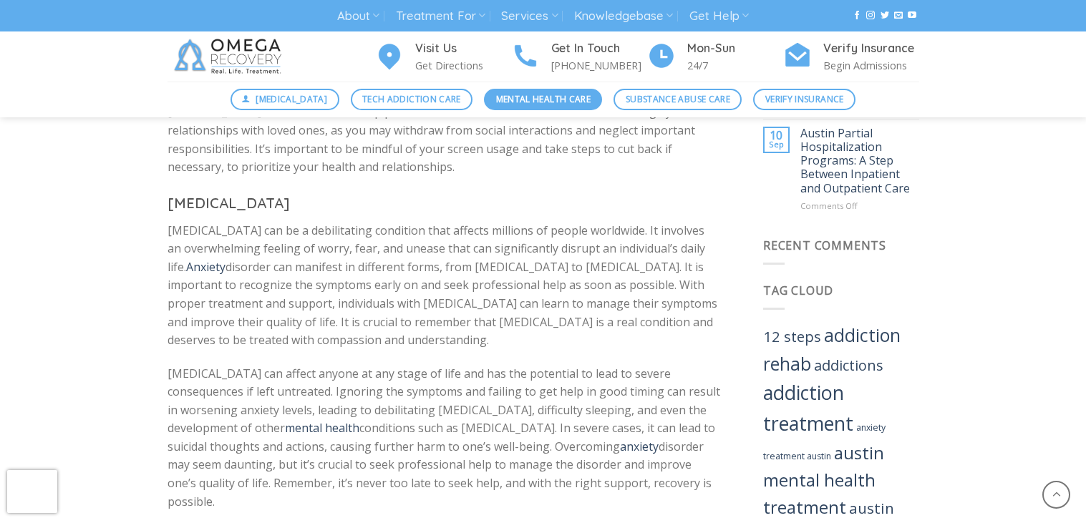 This screenshot has height=523, width=1086. What do you see at coordinates (848, 365) in the screenshot?
I see `a: addictions (14 items)` at bounding box center [848, 365].